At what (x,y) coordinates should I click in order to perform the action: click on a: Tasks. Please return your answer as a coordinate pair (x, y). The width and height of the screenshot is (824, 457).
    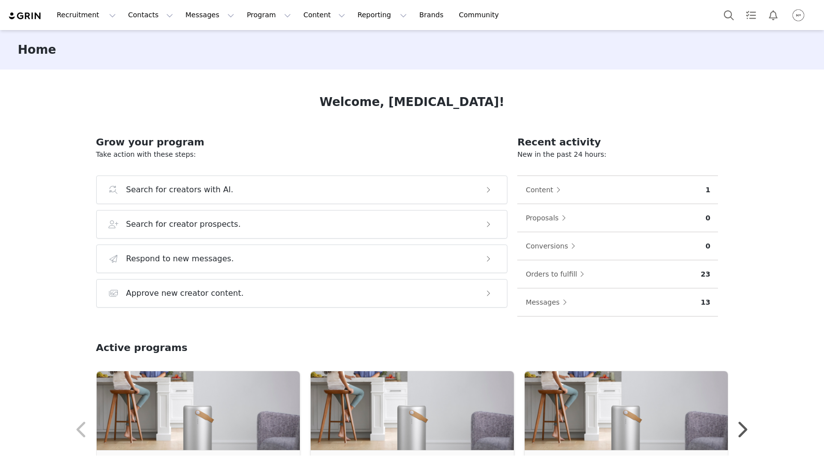
    Looking at the image, I should click on (751, 15).